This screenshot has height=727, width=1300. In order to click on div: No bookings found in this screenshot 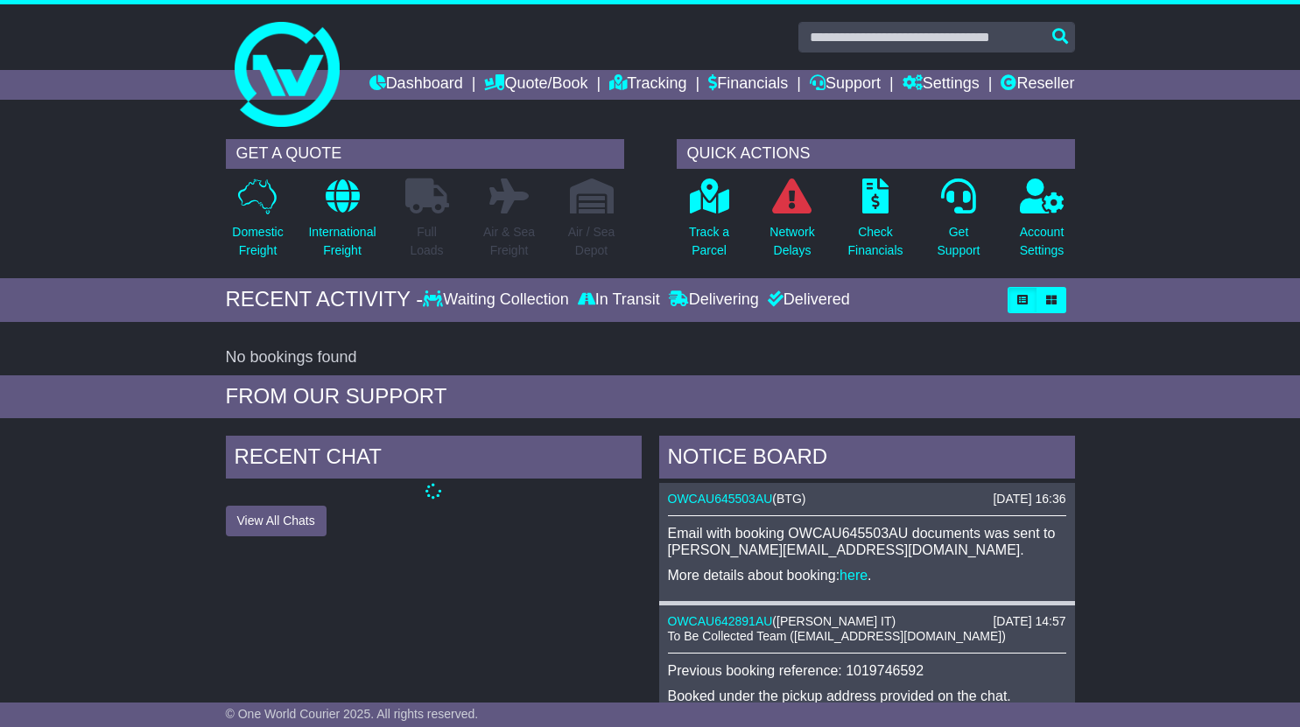, I will do `click(650, 358)`.